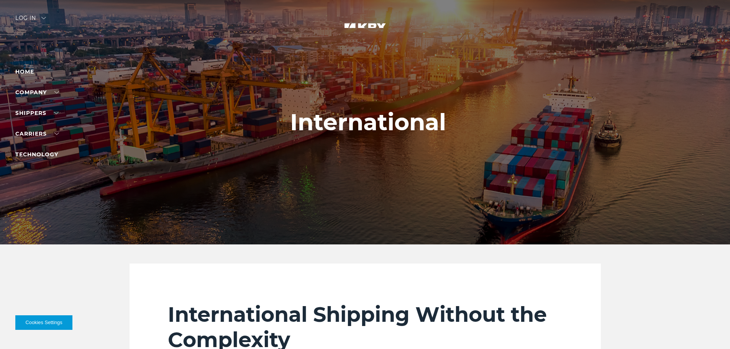 Image resolution: width=730 pixels, height=349 pixels. What do you see at coordinates (44, 18) in the screenshot?
I see `img: arrow` at bounding box center [44, 18].